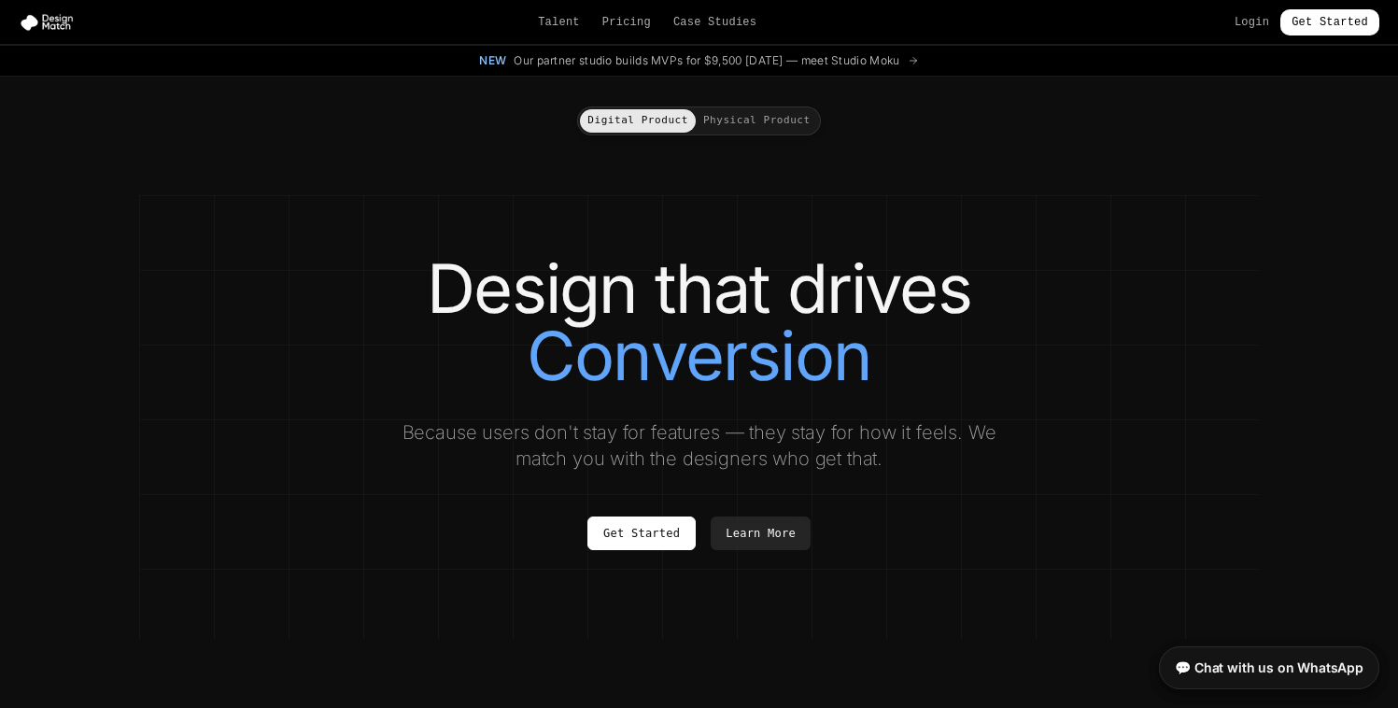 Image resolution: width=1398 pixels, height=708 pixels. Describe the element at coordinates (714, 22) in the screenshot. I see `a: Case Studies` at that location.